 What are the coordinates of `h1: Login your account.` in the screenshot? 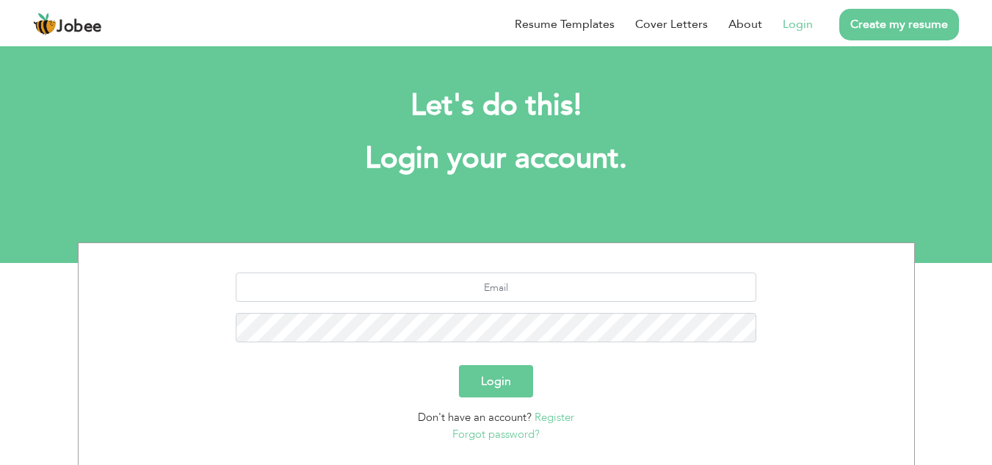 It's located at (496, 159).